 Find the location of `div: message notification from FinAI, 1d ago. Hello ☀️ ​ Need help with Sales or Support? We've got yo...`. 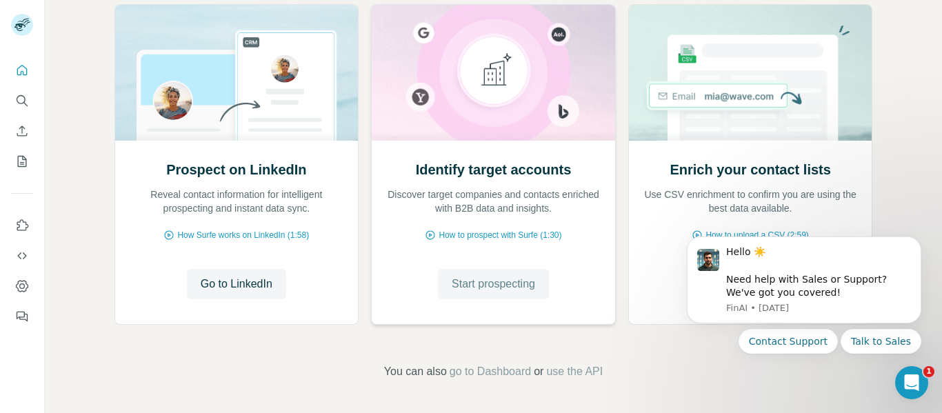

div: message notification from FinAI, 1d ago. Hello ☀️ ​ Need help with Sales or Support? We've got yo... is located at coordinates (138, 61).